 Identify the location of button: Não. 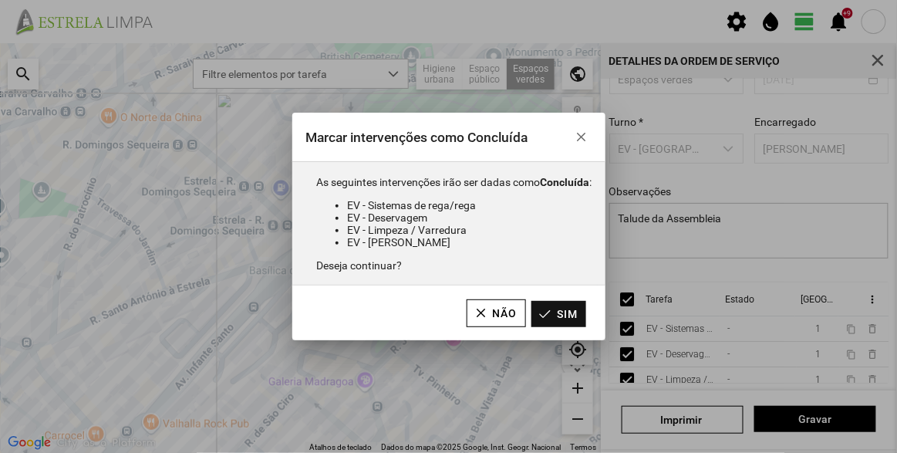
(496, 313).